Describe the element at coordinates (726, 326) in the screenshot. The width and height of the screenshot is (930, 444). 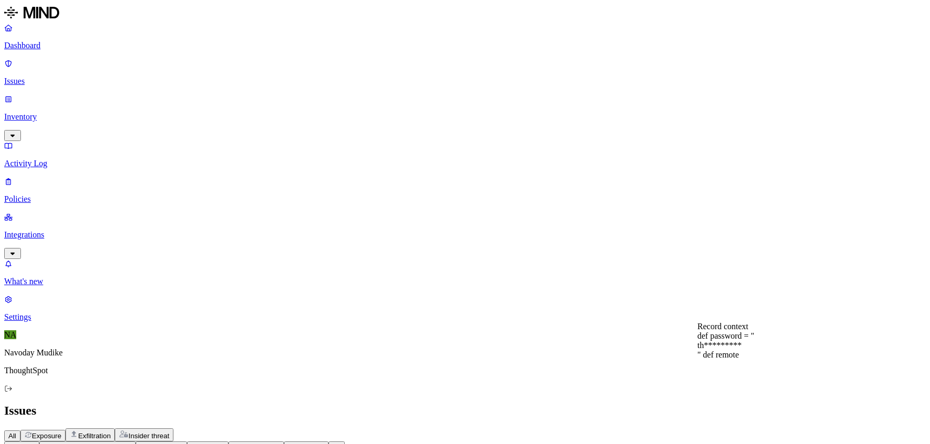
I see `div: Record context` at that location.